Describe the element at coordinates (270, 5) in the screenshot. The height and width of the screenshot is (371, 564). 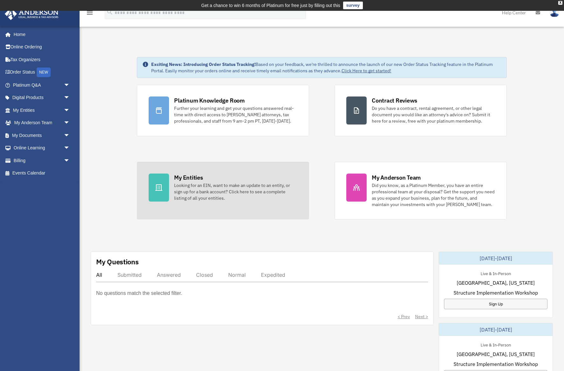
I see `div: Get a chance to win 6 months of Platinum for free just by filling out this` at that location.